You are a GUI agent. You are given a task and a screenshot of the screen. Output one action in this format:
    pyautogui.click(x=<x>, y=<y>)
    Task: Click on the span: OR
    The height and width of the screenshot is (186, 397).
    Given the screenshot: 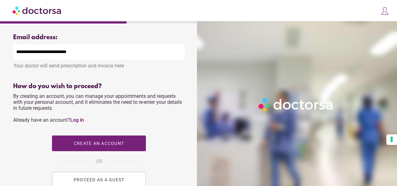 What is the action you would take?
    pyautogui.click(x=99, y=161)
    